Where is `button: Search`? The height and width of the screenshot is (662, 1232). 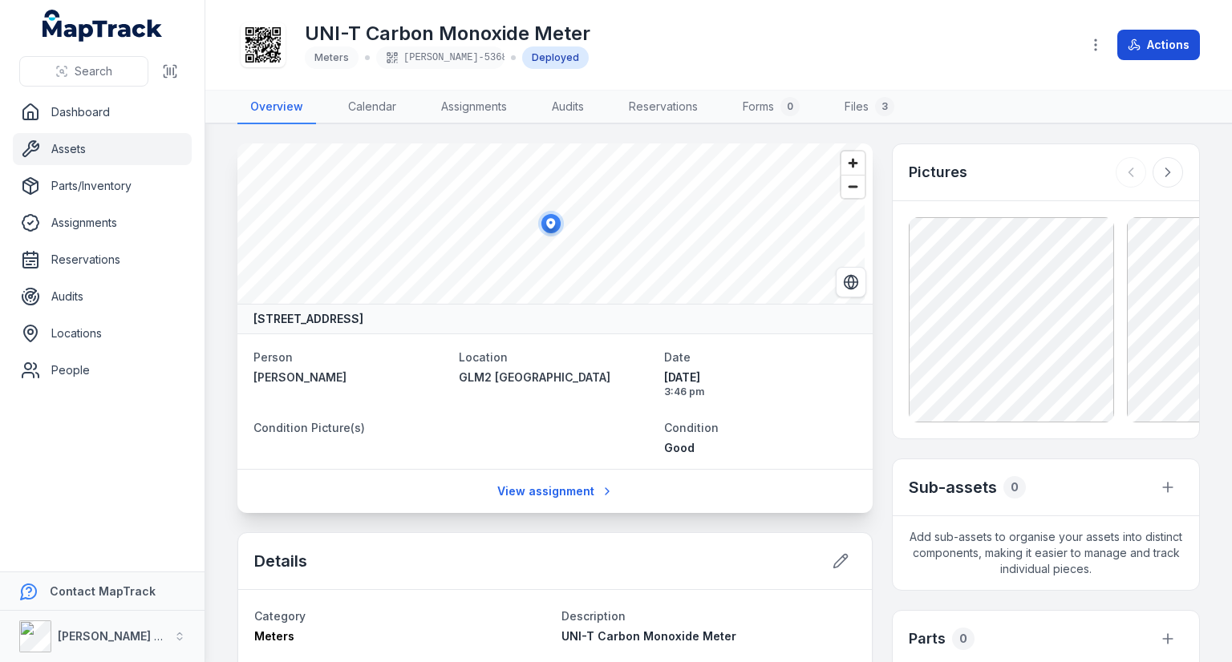
button: Search is located at coordinates (83, 71).